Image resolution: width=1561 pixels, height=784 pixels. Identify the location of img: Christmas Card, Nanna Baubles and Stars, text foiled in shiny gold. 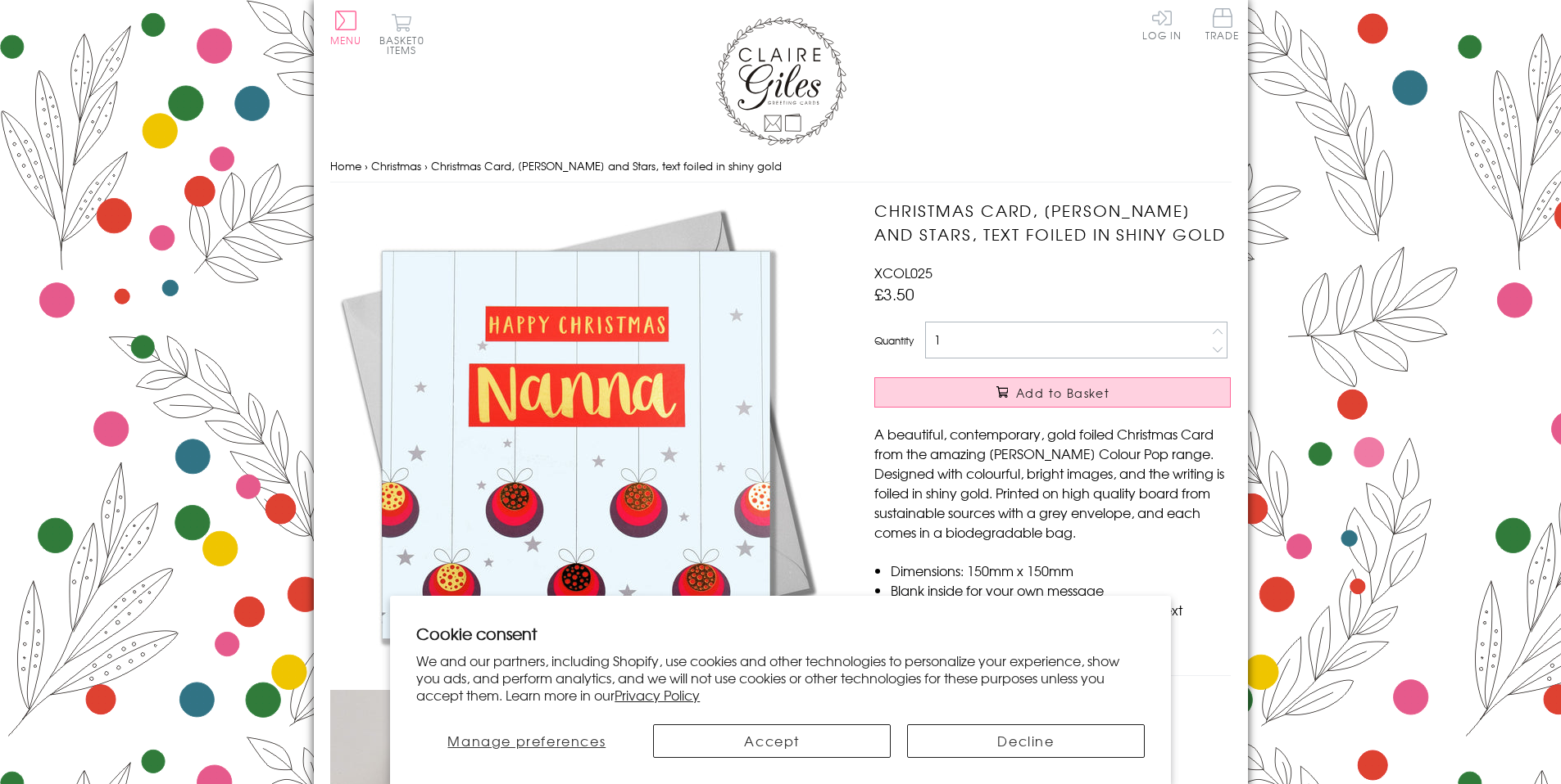
(576, 444).